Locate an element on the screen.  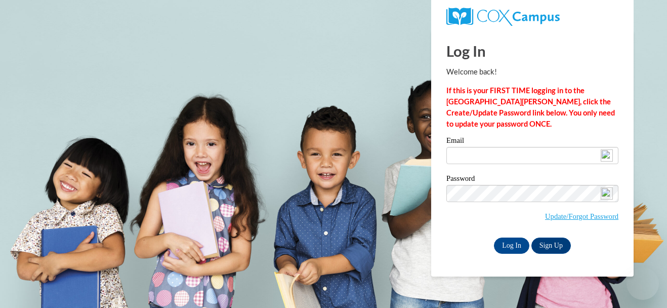
h1: Log In is located at coordinates (533, 51).